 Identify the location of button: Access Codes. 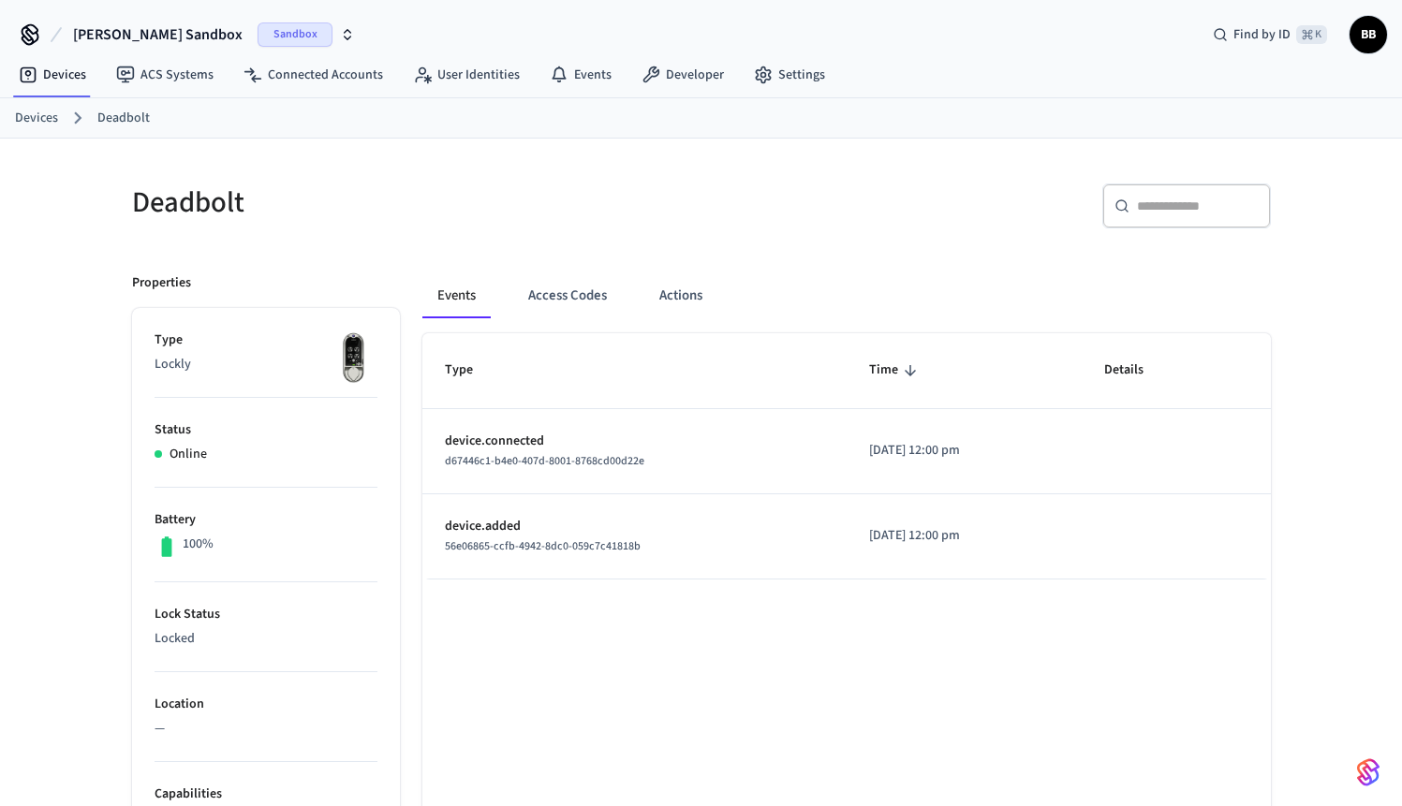
(567, 296).